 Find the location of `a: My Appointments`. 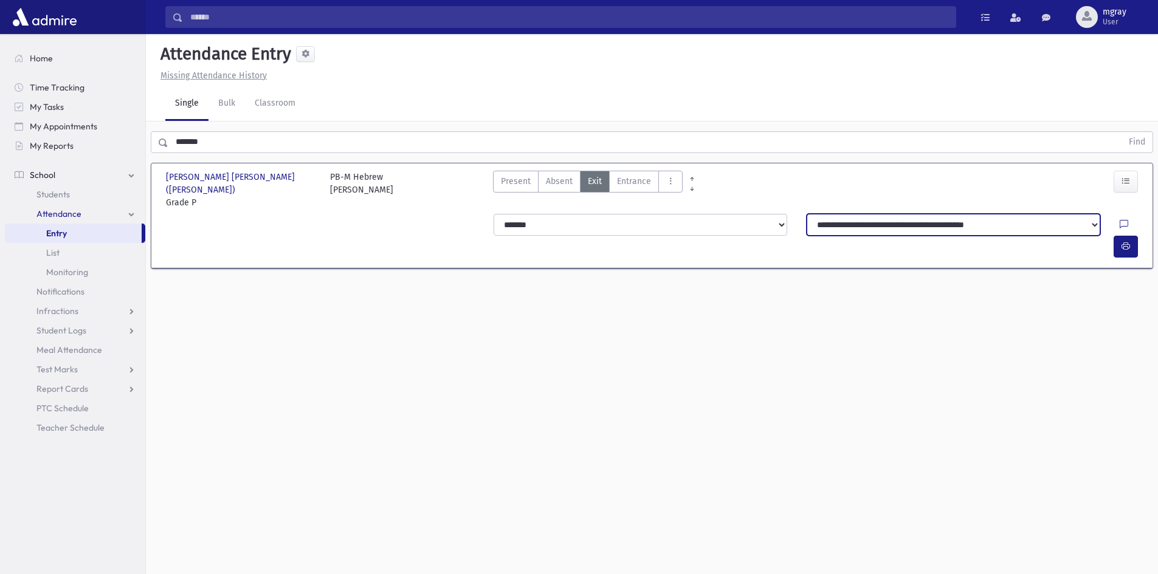

a: My Appointments is located at coordinates (75, 126).